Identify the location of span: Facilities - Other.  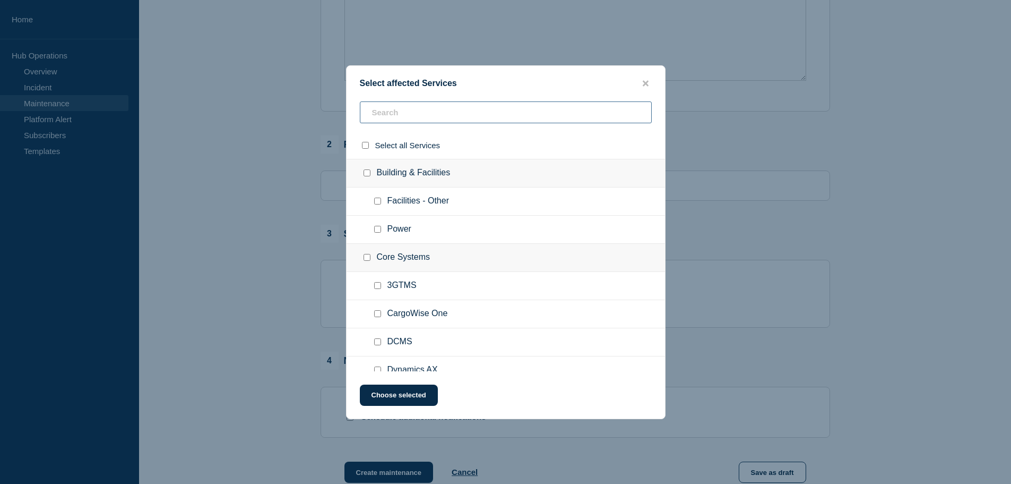
(418, 201).